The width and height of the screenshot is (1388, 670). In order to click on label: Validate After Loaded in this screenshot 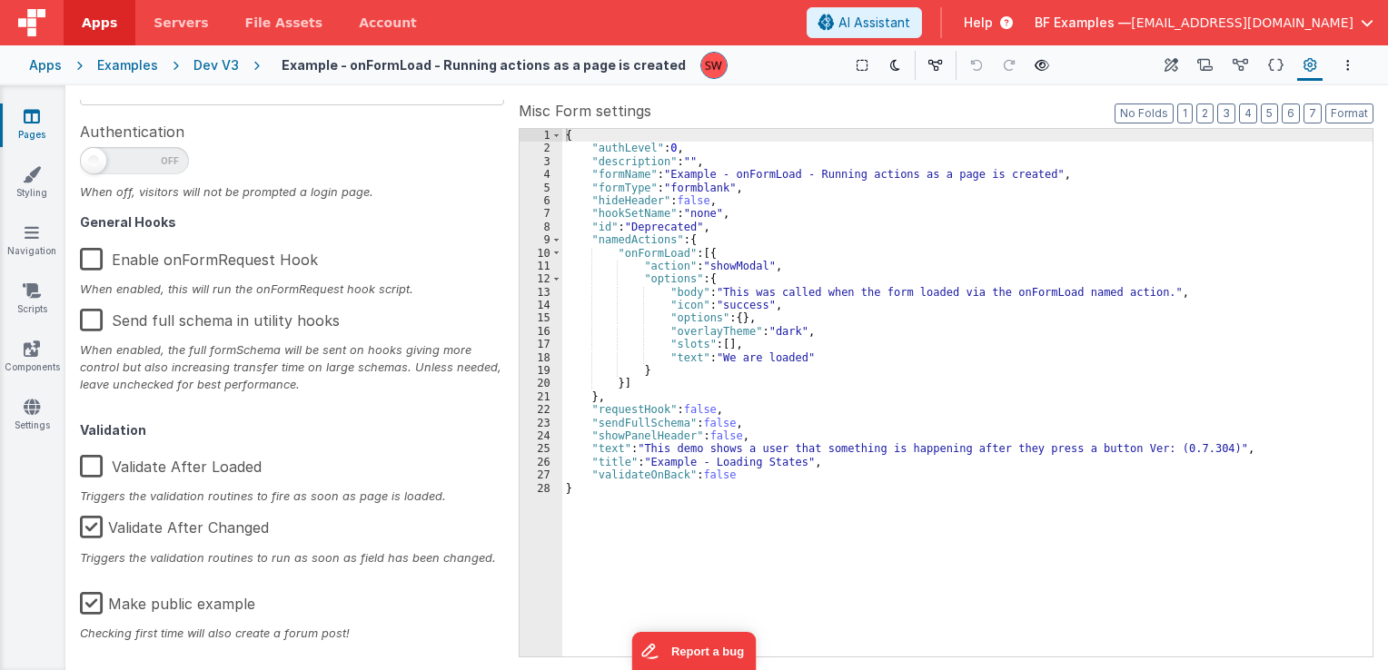, I will do `click(171, 463)`.